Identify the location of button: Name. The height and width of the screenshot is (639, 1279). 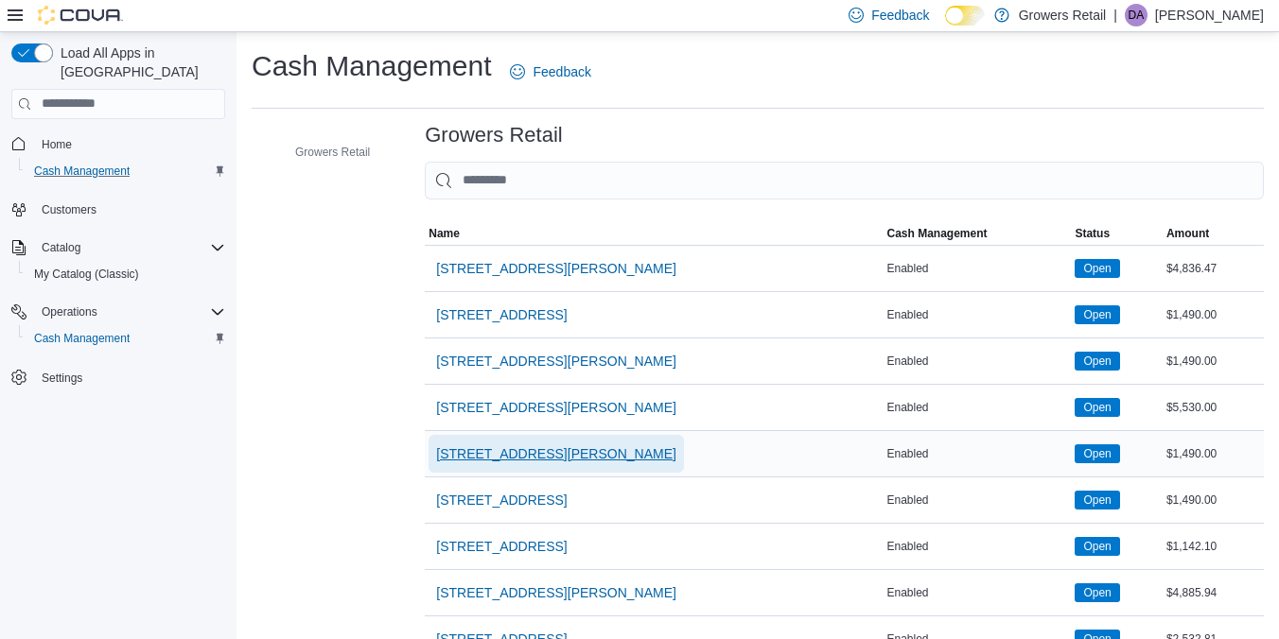
(653, 234).